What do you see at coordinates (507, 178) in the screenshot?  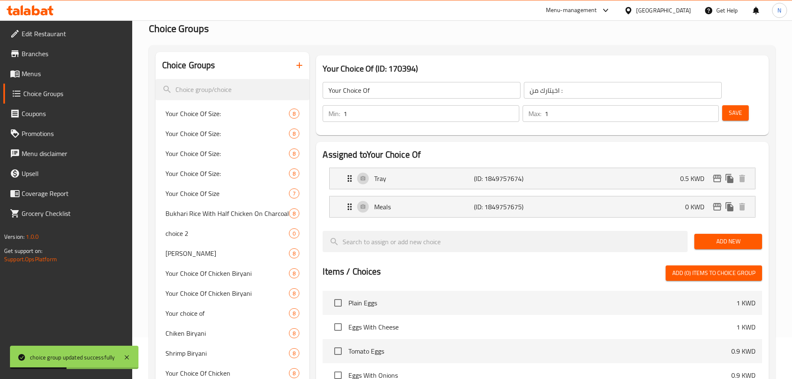 I see `p: (ID: 1849757674)` at bounding box center [507, 178].